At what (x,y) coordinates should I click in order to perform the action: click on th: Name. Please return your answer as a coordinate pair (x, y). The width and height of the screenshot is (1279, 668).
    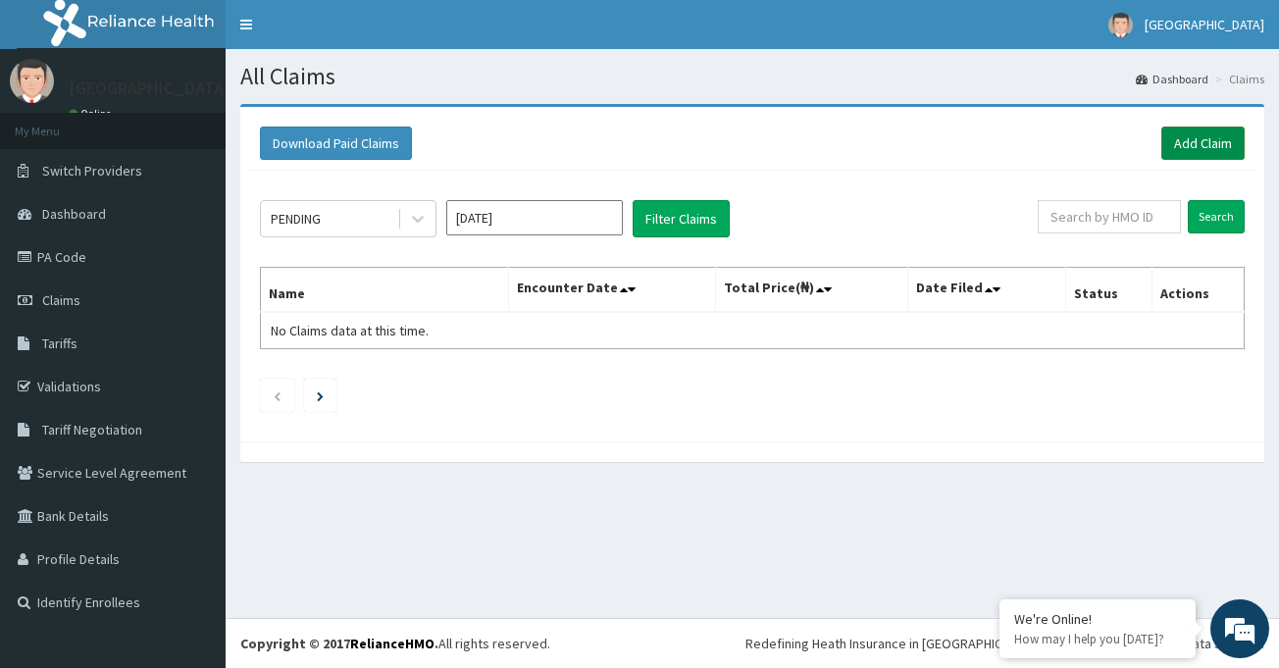
    Looking at the image, I should click on (385, 290).